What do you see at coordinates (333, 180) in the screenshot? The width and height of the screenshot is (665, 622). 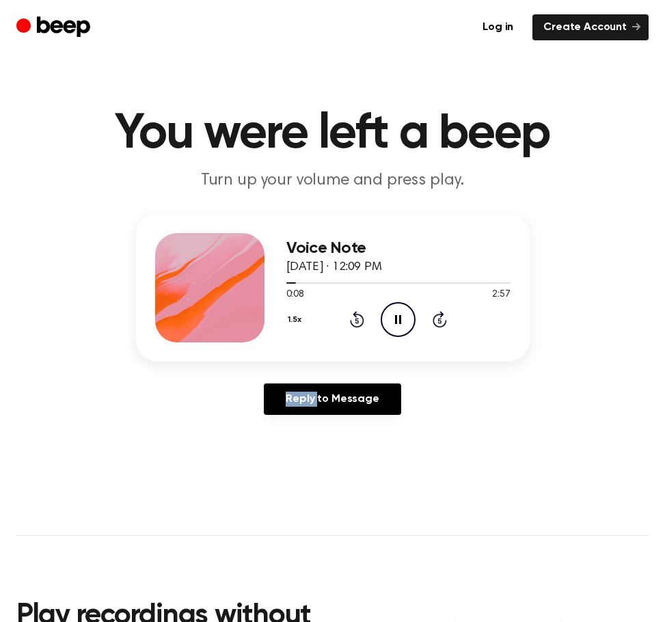 I see `p: Turn up your volume and press play.` at bounding box center [333, 180].